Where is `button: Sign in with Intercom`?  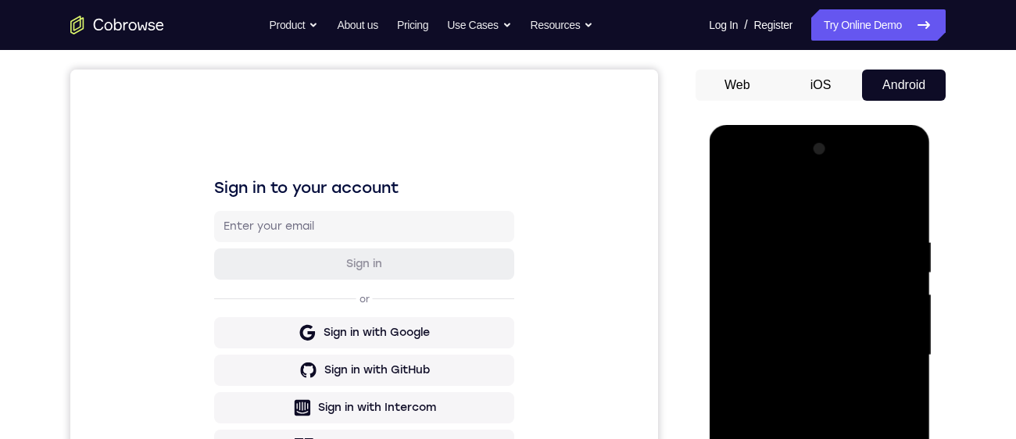
button: Sign in with Intercom is located at coordinates (294, 339).